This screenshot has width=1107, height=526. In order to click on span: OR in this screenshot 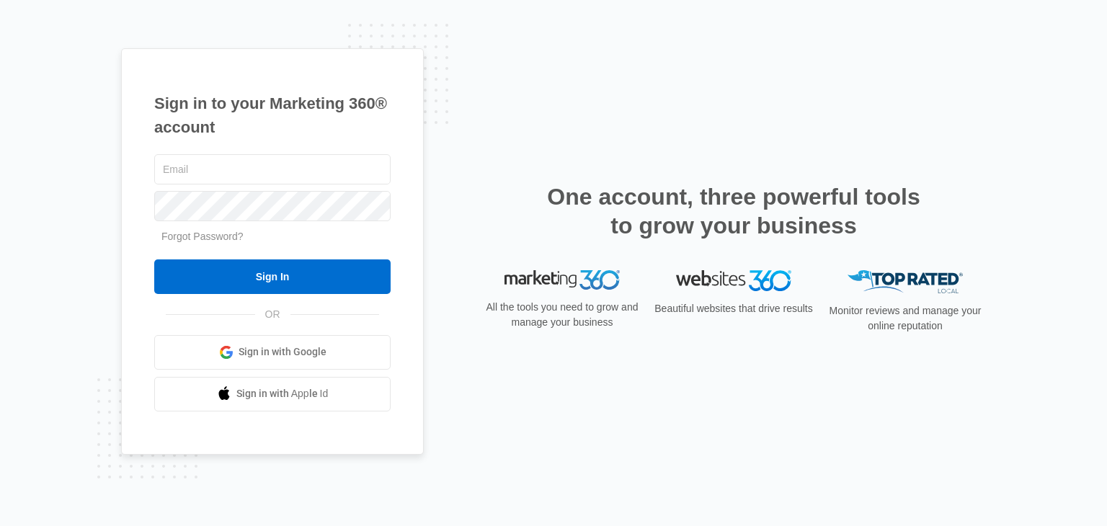, I will do `click(272, 314)`.